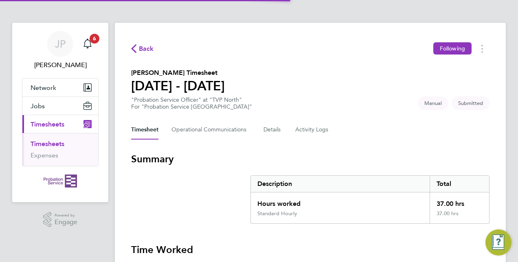  Describe the element at coordinates (146, 49) in the screenshot. I see `span: Back` at that location.